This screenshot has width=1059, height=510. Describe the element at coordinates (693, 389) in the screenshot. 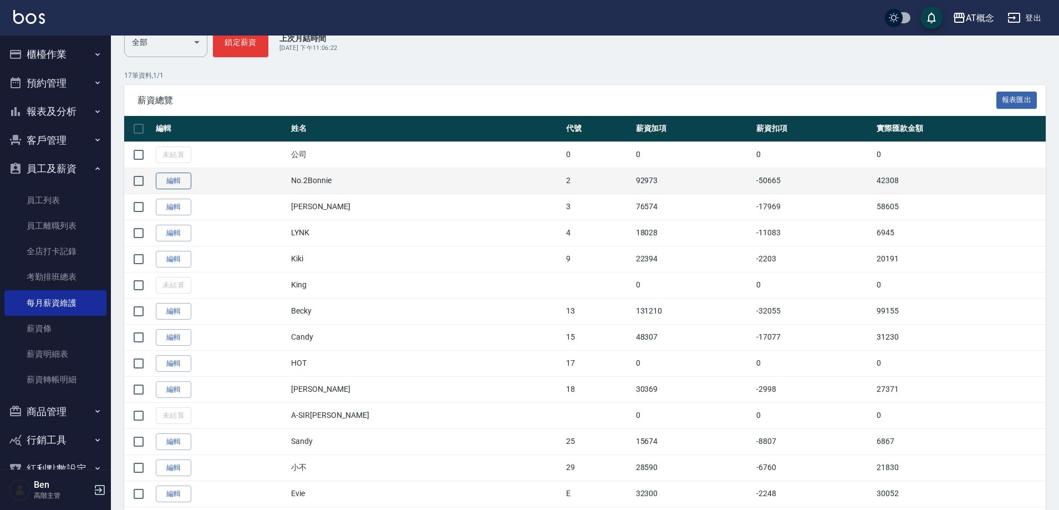

I see `td: 30369` at that location.